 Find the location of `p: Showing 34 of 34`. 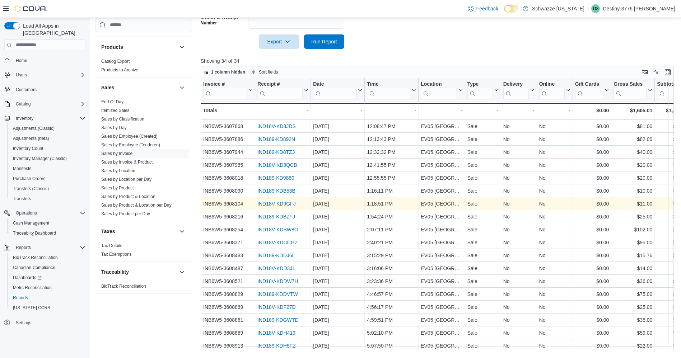

p: Showing 34 of 34 is located at coordinates (440, 61).